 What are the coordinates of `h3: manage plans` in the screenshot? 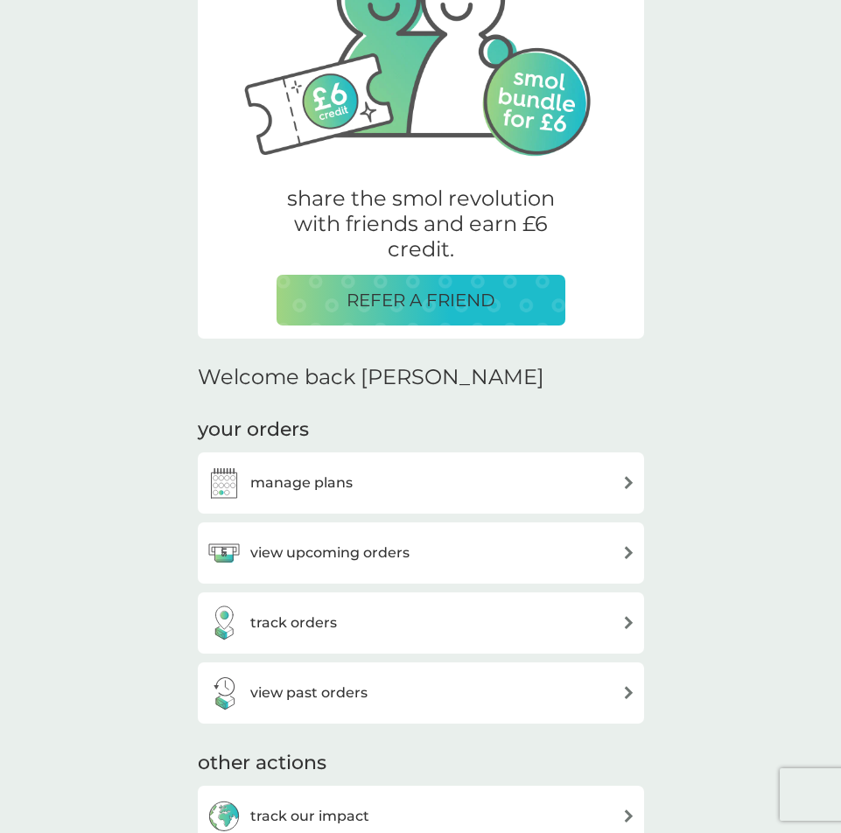 It's located at (301, 483).